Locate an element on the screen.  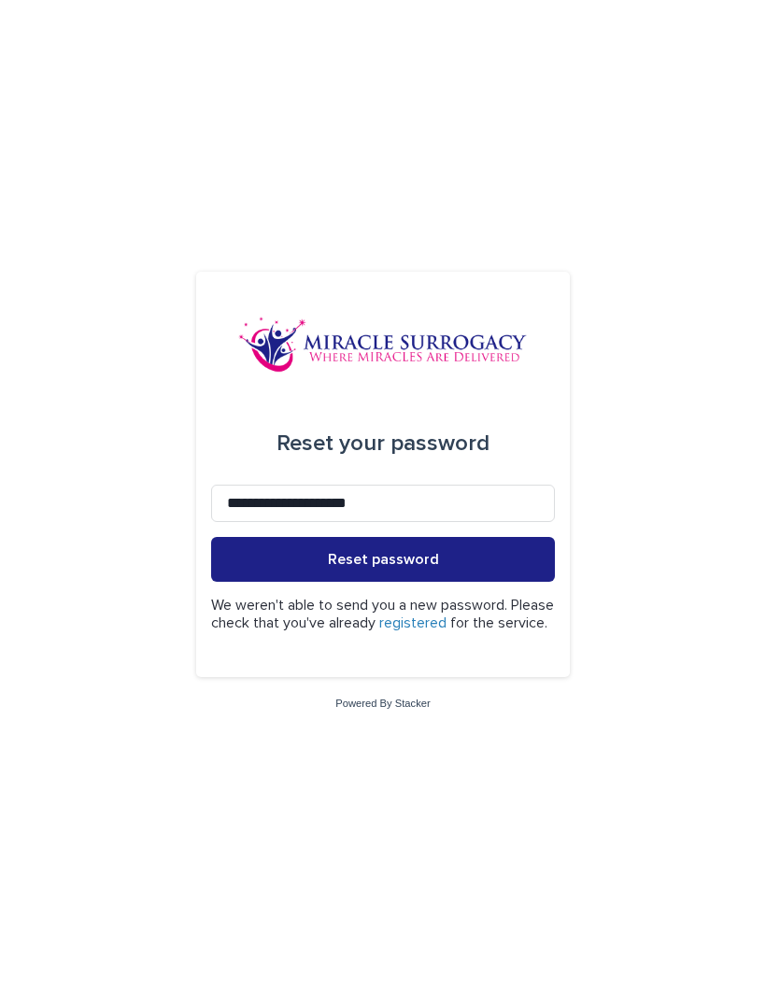
a: Powered By Stacker is located at coordinates (382, 703).